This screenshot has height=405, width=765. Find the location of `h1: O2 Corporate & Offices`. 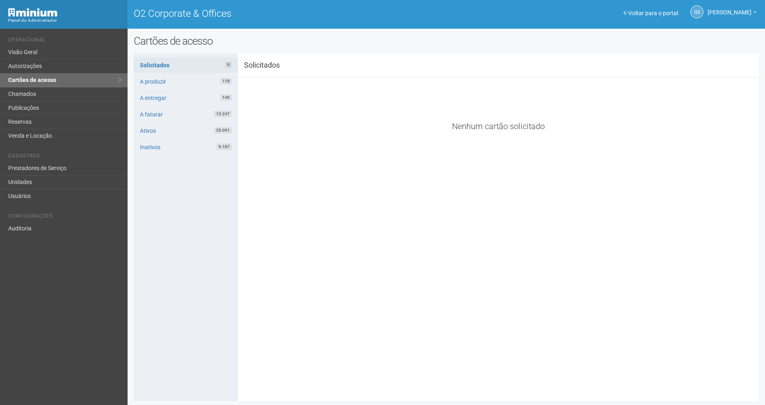

h1: O2 Corporate & Offices is located at coordinates (287, 14).